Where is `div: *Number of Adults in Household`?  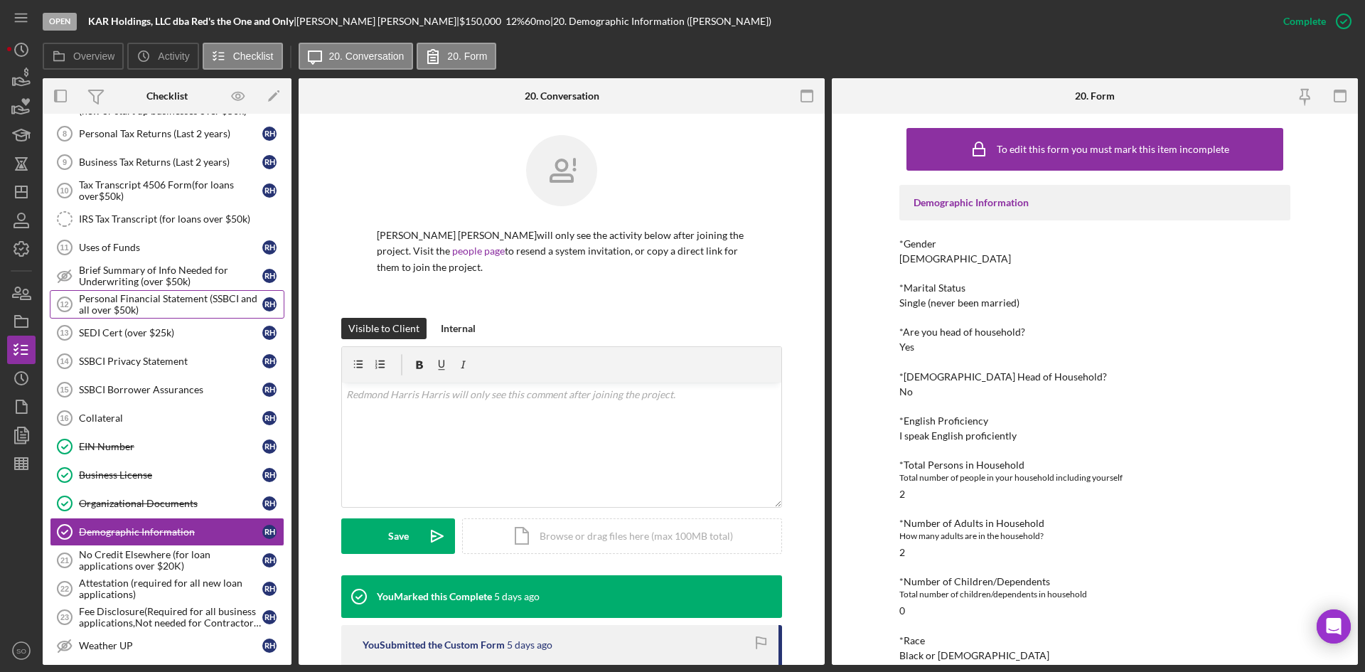 div: *Number of Adults in Household is located at coordinates (1095, 523).